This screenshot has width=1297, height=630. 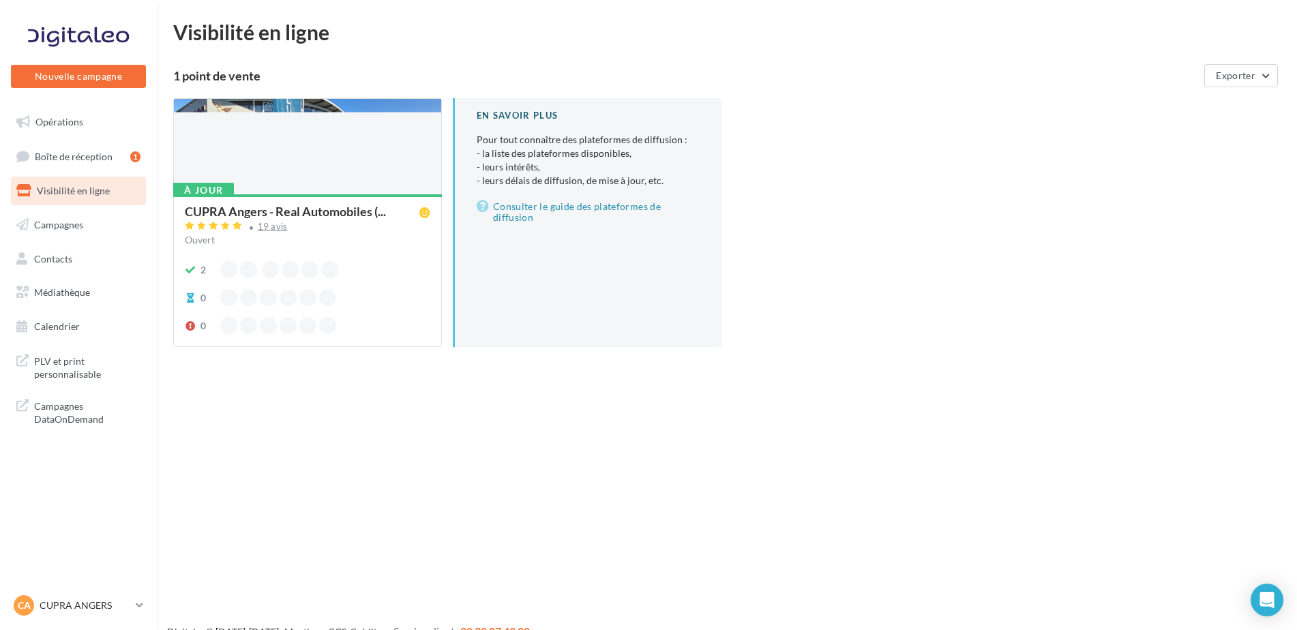 What do you see at coordinates (74, 155) in the screenshot?
I see `span: Boîte de réception` at bounding box center [74, 155].